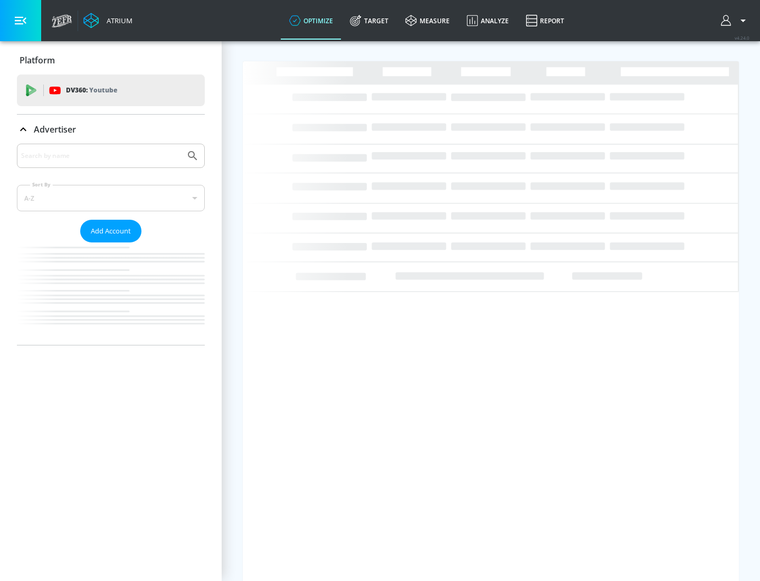 The width and height of the screenshot is (760, 581). Describe the element at coordinates (103, 90) in the screenshot. I see `p: Youtube` at that location.